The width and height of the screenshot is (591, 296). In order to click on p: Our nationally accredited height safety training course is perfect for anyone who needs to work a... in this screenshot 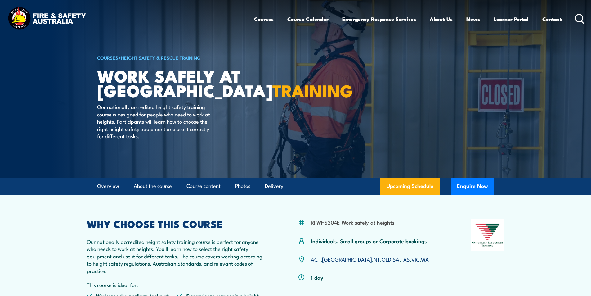, I will do `click(177, 256)`.